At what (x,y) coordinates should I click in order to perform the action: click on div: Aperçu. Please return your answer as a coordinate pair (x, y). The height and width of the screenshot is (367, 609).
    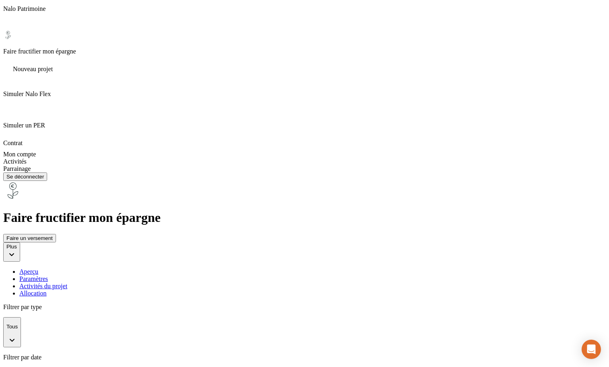
    Looking at the image, I should click on (312, 272).